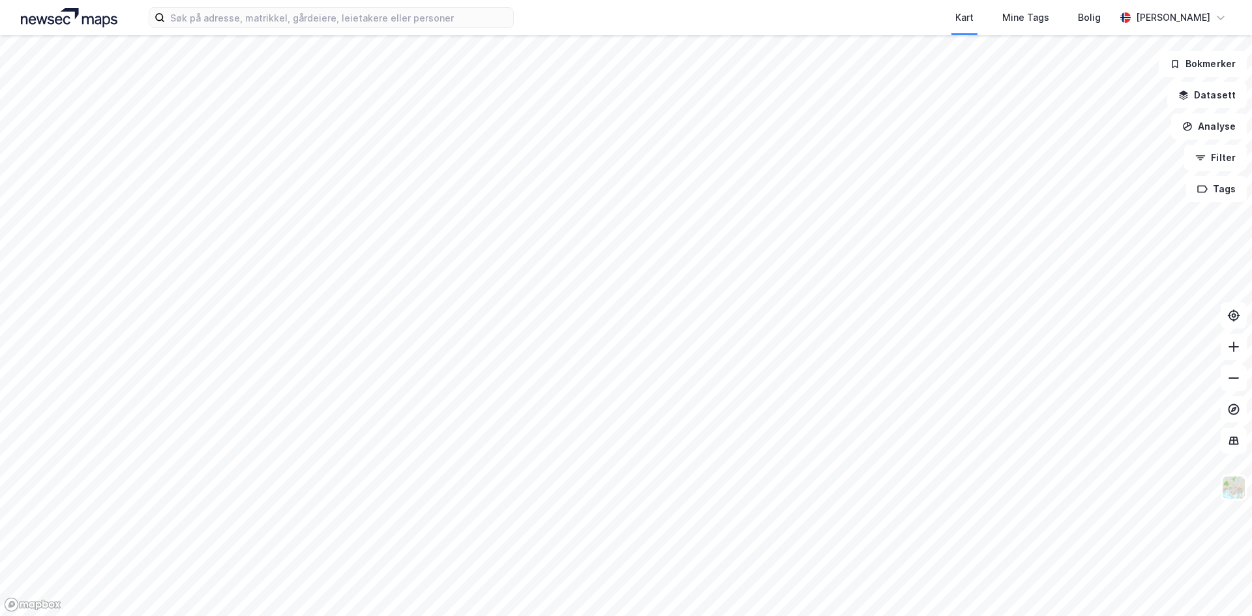 The width and height of the screenshot is (1252, 616). What do you see at coordinates (69, 18) in the screenshot?
I see `img: logo.a4113a55bc3d86da70a041830d287a7e.svg` at bounding box center [69, 18].